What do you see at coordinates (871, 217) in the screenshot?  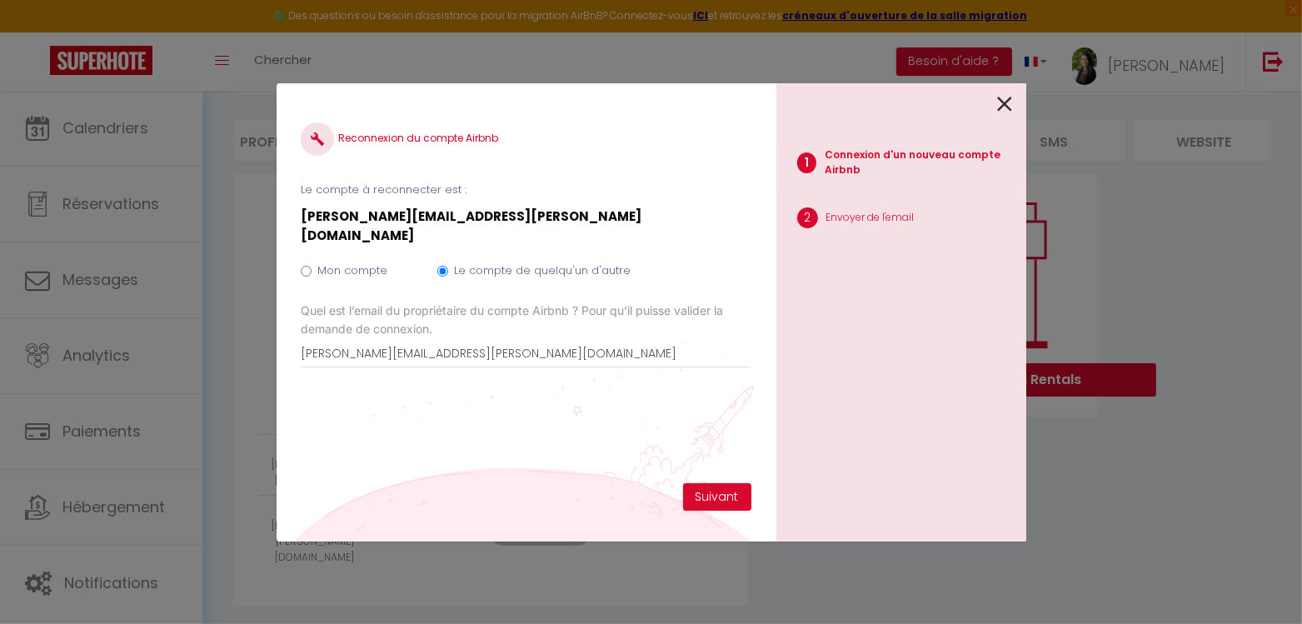 I see `p: Envoyer de l'email` at bounding box center [871, 217].